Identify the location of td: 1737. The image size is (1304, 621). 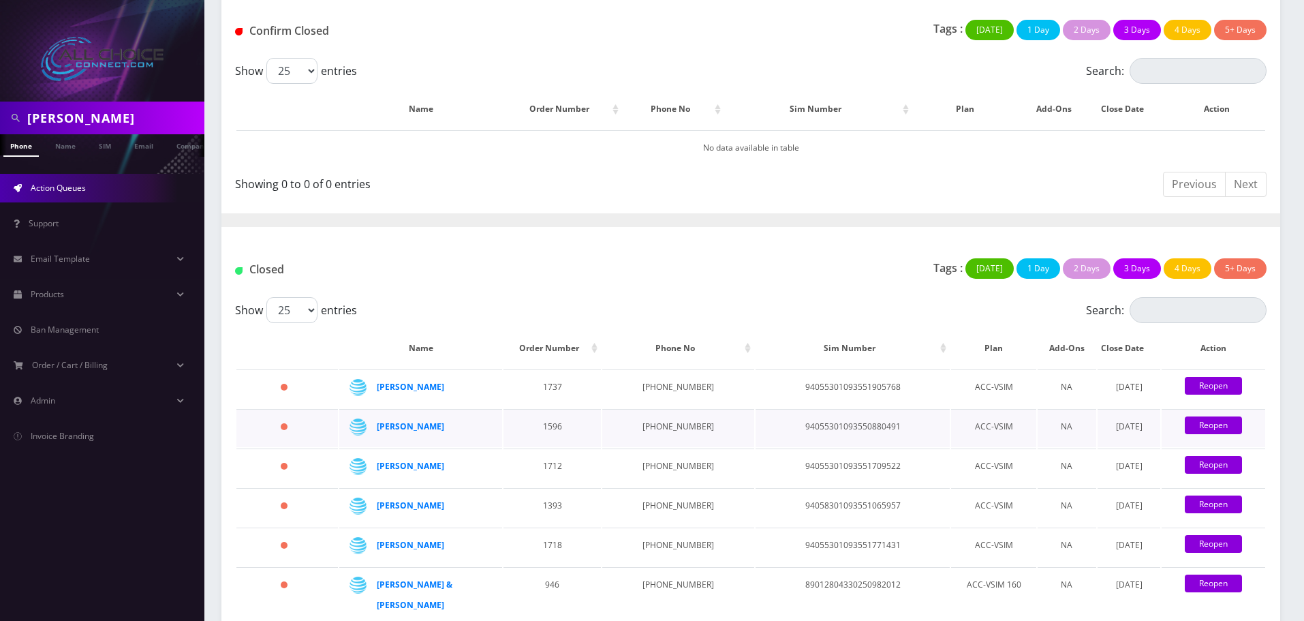
(552, 388).